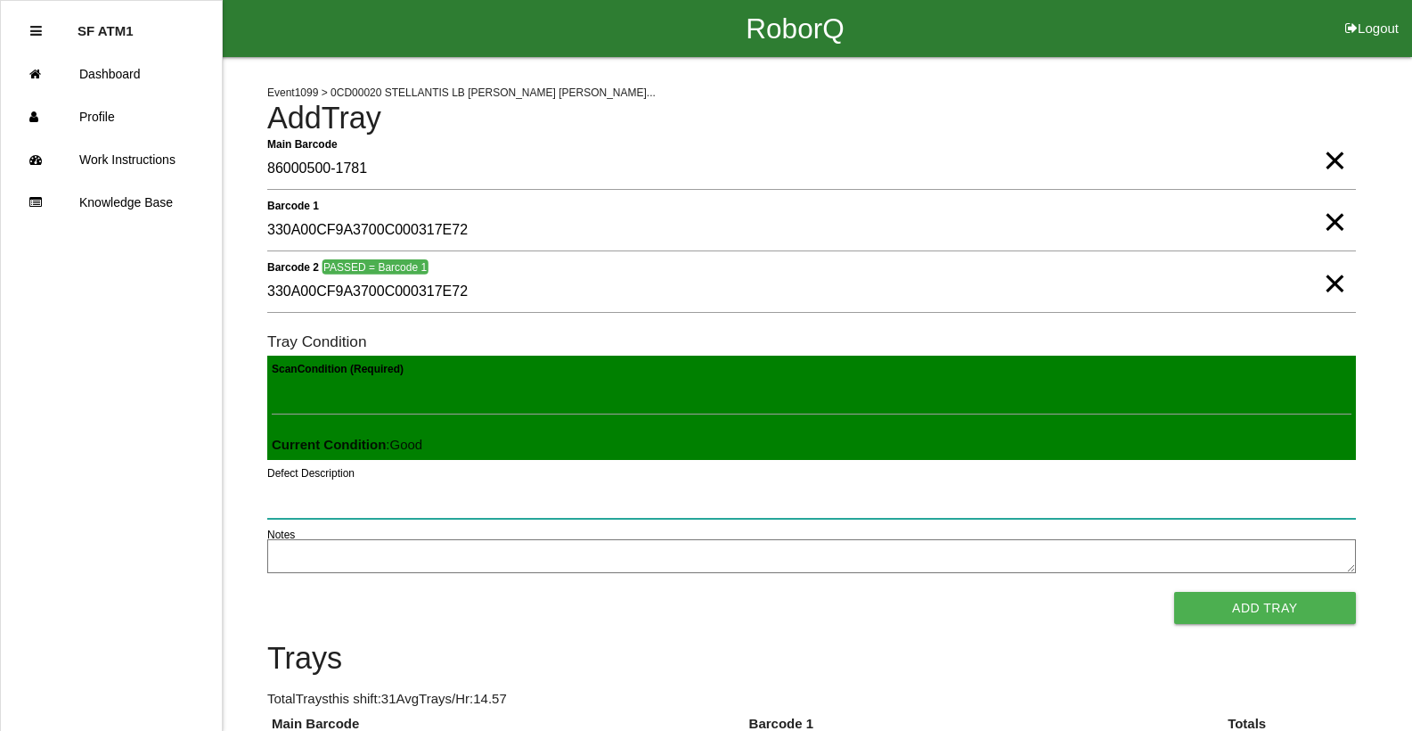 This screenshot has height=731, width=1412. What do you see at coordinates (281, 535) in the screenshot?
I see `label: Notes` at bounding box center [281, 535].